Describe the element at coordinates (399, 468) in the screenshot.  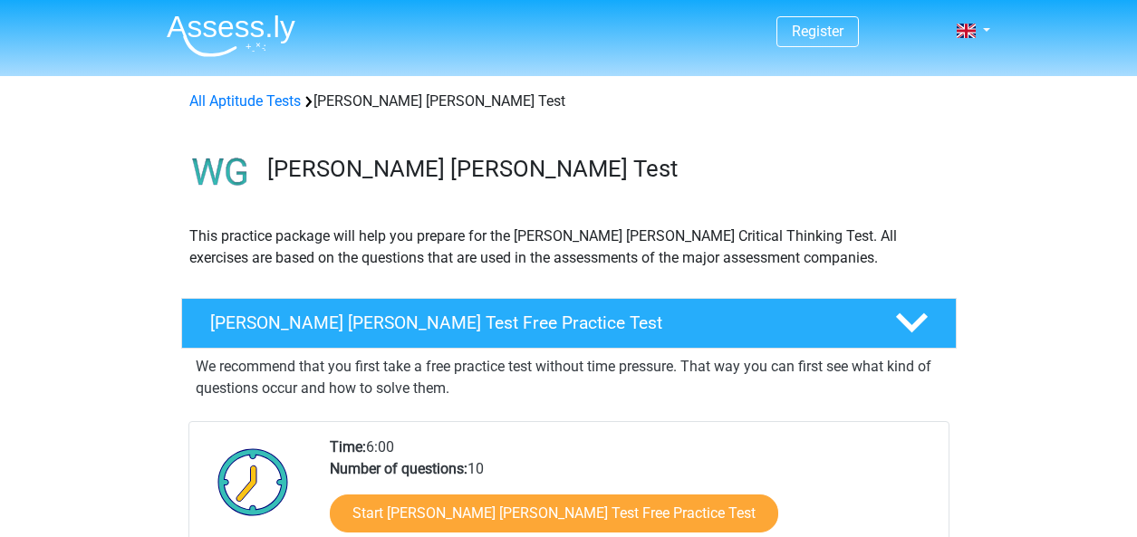
I see `b: Number of questions:` at that location.